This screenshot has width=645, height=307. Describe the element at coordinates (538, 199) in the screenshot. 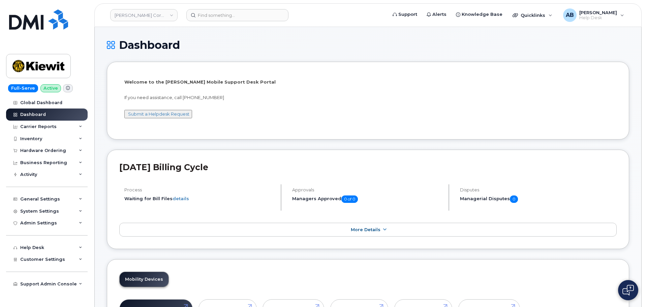

I see `h5: Managerial Disputes` at that location.